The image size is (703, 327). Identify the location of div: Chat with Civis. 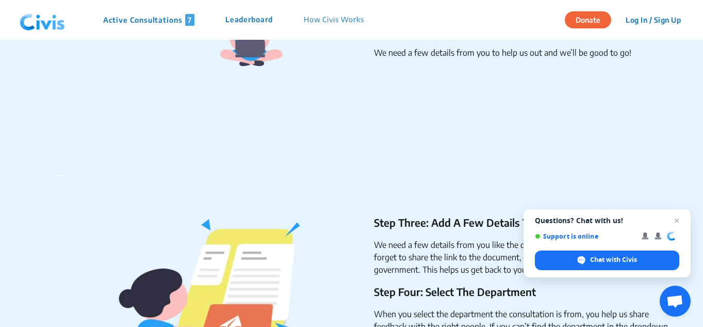
(607, 260).